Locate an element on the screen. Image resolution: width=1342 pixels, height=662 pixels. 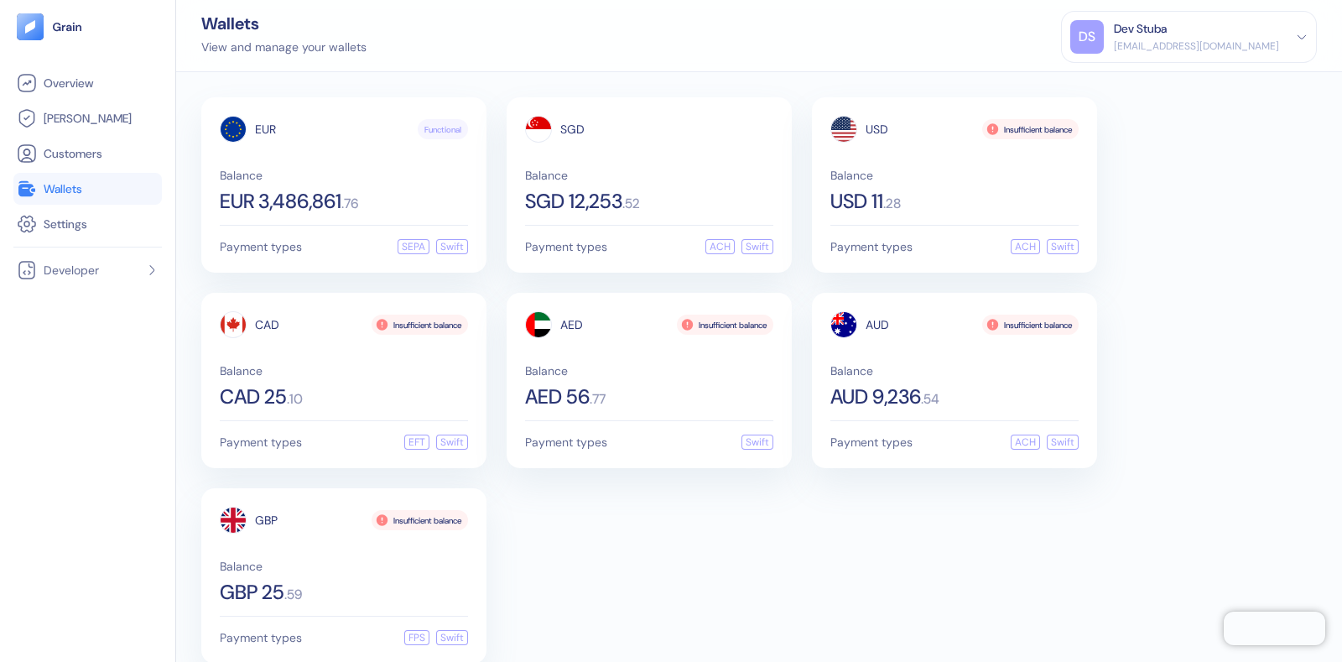
div: Wallets is located at coordinates (283, 23).